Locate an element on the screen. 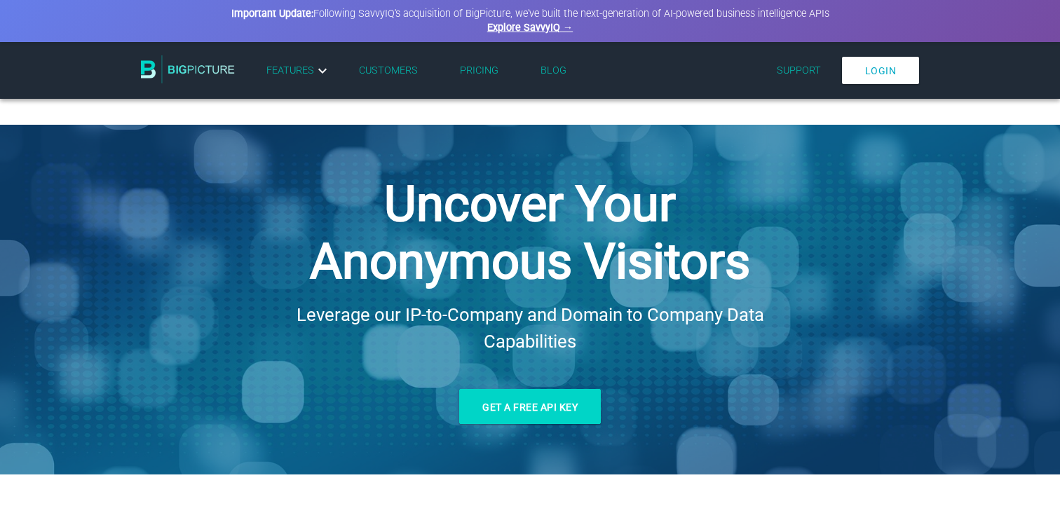 This screenshot has width=1060, height=520. span: Features is located at coordinates (299, 71).